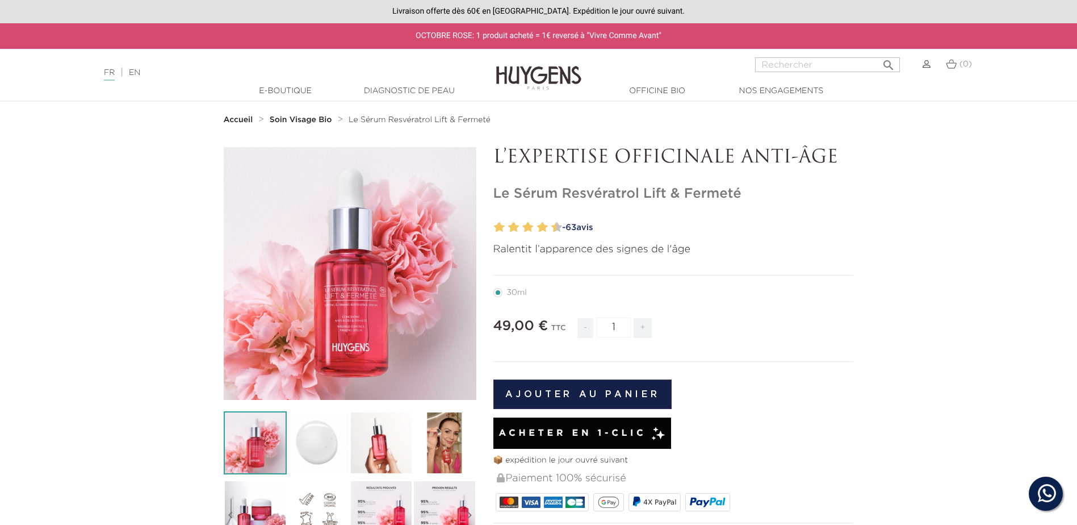 Image resolution: width=1077 pixels, height=525 pixels. Describe the element at coordinates (966, 64) in the screenshot. I see `span: (0)` at that location.